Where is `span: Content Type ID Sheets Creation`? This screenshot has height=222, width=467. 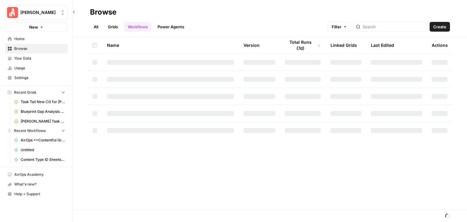
span: Content Type ID Sheets Creation is located at coordinates (43, 160).